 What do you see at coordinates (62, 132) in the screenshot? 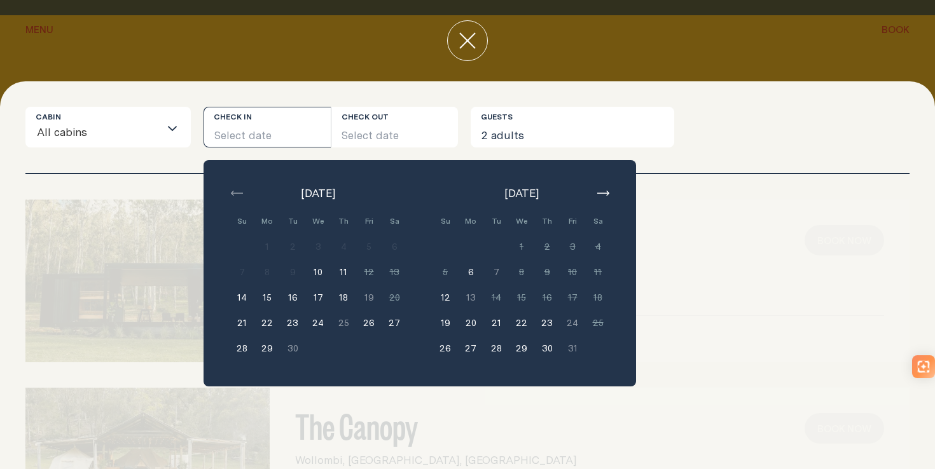
I see `span: All cabins` at bounding box center [62, 132].